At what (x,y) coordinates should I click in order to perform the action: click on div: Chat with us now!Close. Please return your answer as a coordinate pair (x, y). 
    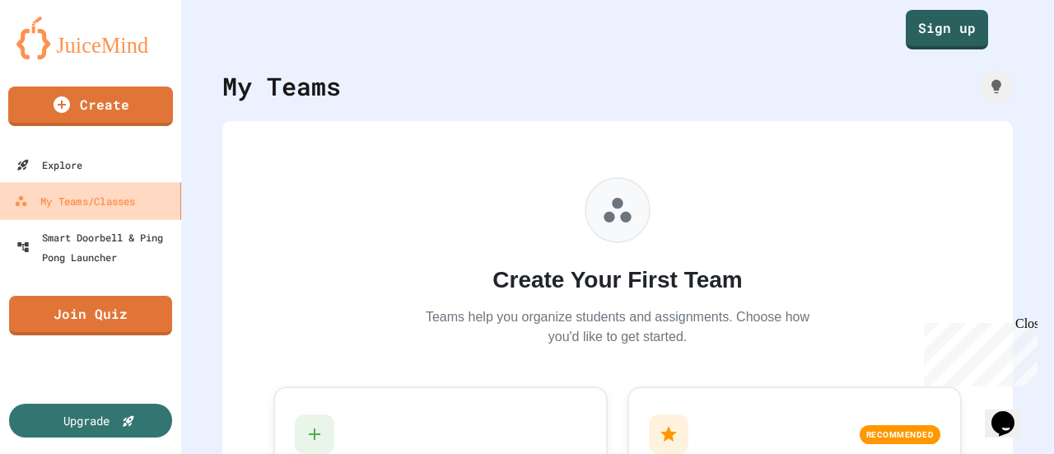
    Looking at the image, I should click on (60, 55).